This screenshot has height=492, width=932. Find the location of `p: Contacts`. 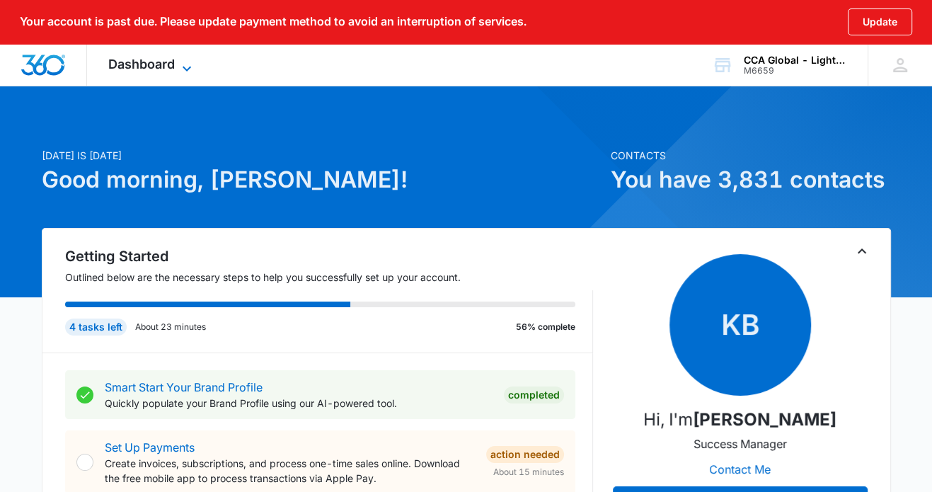

p: Contacts is located at coordinates (751, 155).